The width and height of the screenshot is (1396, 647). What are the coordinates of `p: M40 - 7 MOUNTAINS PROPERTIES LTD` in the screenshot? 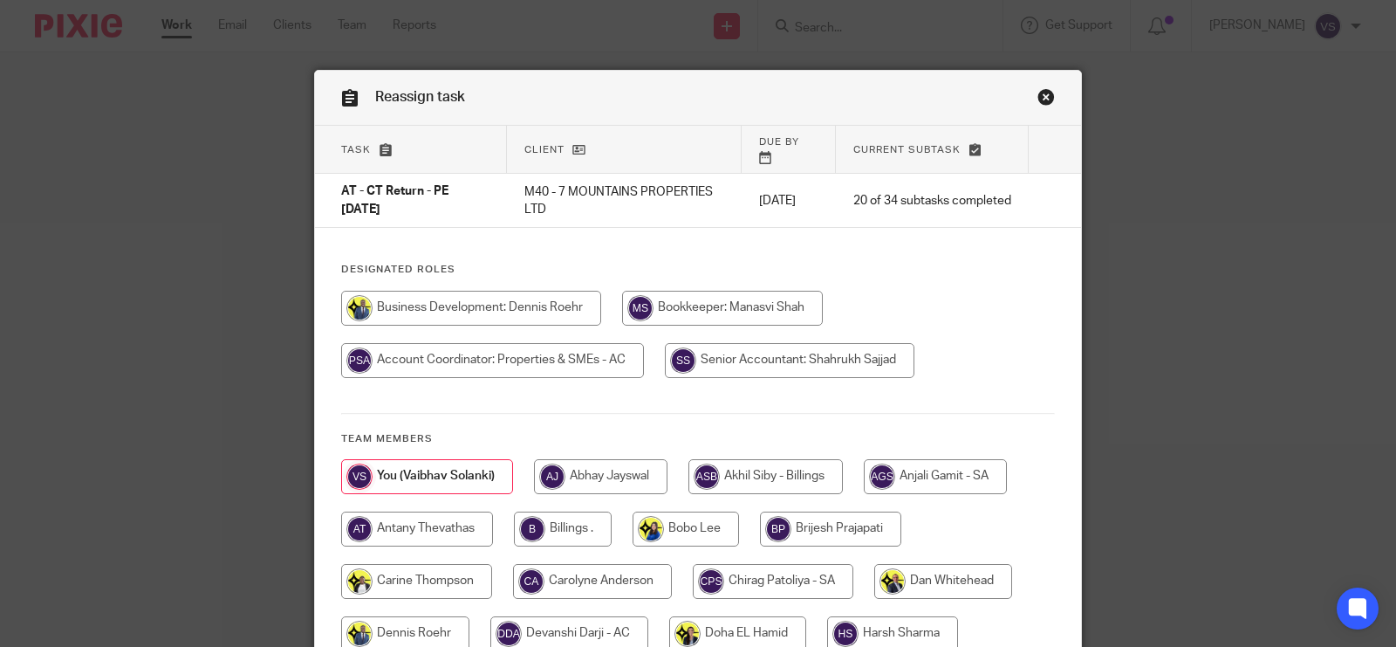 It's located at (624, 201).